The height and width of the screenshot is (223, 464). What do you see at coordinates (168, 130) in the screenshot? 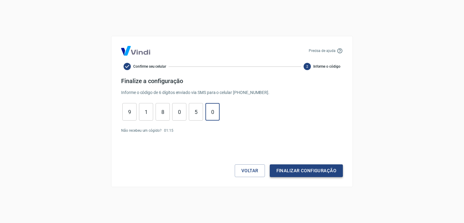
I see `p: 01 : 15` at bounding box center [168, 130].